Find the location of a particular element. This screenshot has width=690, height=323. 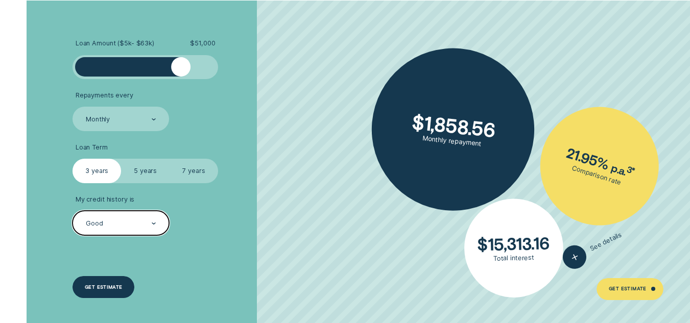

div: Good is located at coordinates (95, 224).